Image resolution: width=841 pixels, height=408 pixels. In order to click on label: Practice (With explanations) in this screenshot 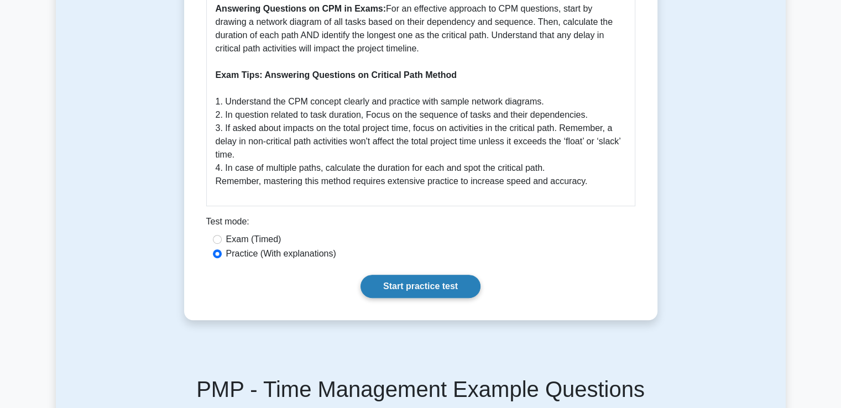, I will do `click(281, 254)`.